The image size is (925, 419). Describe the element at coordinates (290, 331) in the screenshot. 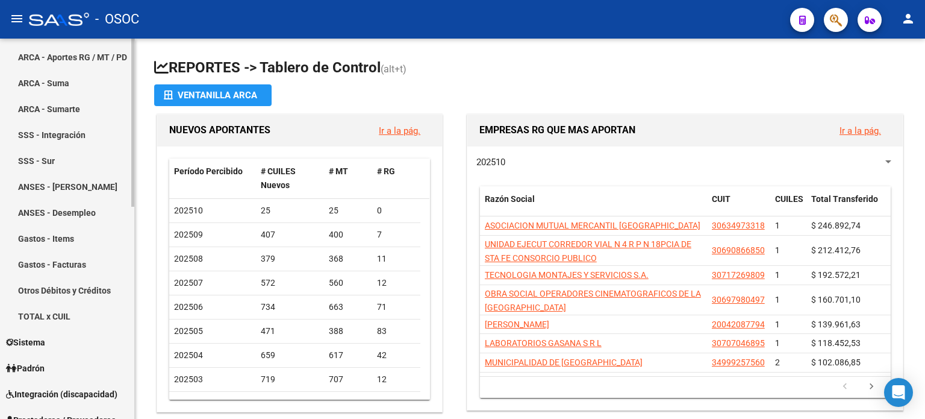

I see `div: 471` at that location.